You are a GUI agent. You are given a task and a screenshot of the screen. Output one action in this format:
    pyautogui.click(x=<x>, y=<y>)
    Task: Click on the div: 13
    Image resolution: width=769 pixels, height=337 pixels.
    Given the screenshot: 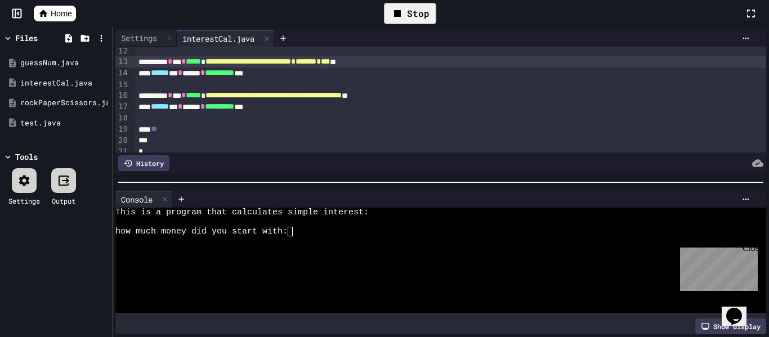 What is the action you would take?
    pyautogui.click(x=122, y=62)
    